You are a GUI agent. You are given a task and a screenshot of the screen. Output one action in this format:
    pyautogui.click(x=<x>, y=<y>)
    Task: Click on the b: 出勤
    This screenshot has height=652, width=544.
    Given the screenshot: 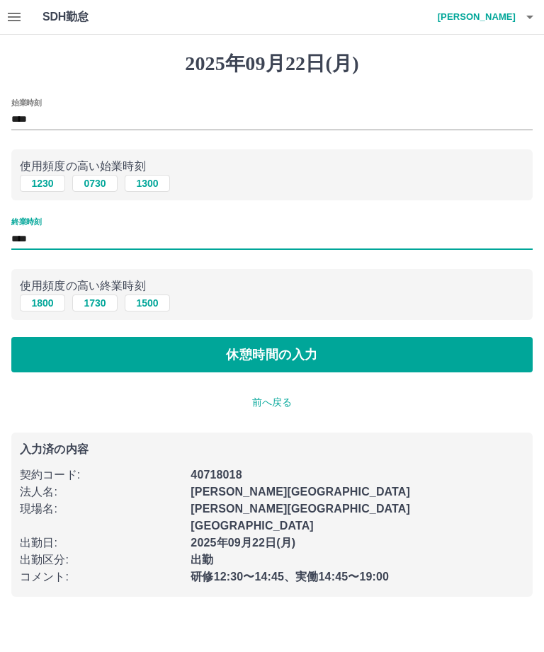 What is the action you would take?
    pyautogui.click(x=202, y=559)
    